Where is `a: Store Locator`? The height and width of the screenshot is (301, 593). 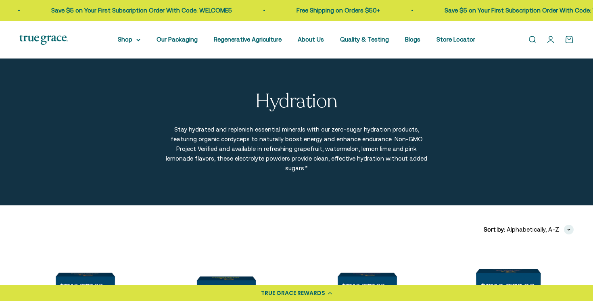
a: Store Locator is located at coordinates (456, 39).